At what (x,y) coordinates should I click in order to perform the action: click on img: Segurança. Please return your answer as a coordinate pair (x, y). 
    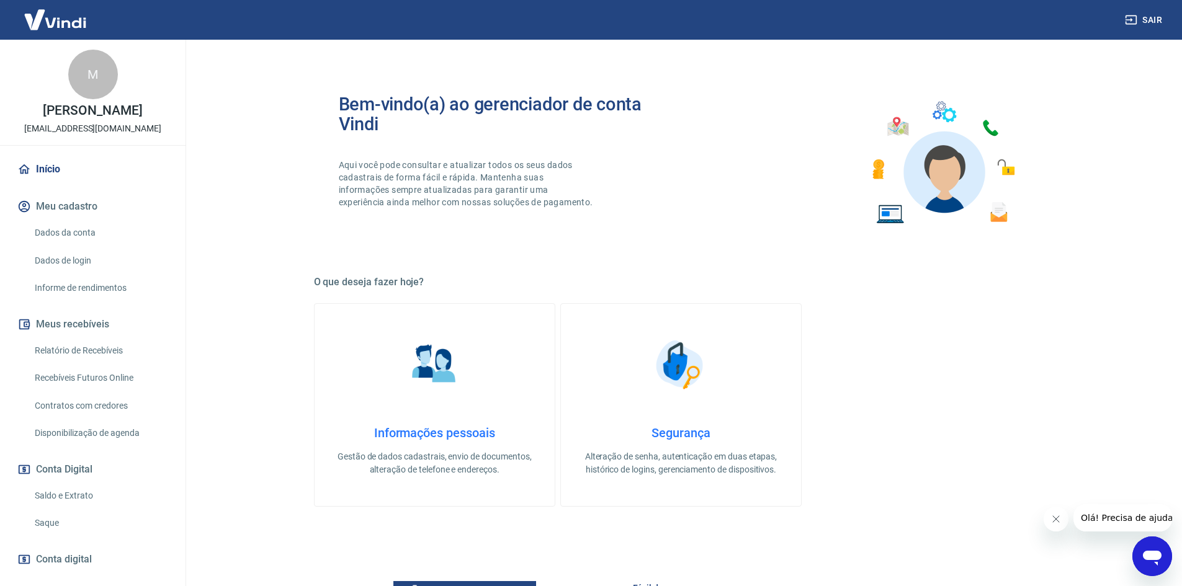
    Looking at the image, I should click on (681, 365).